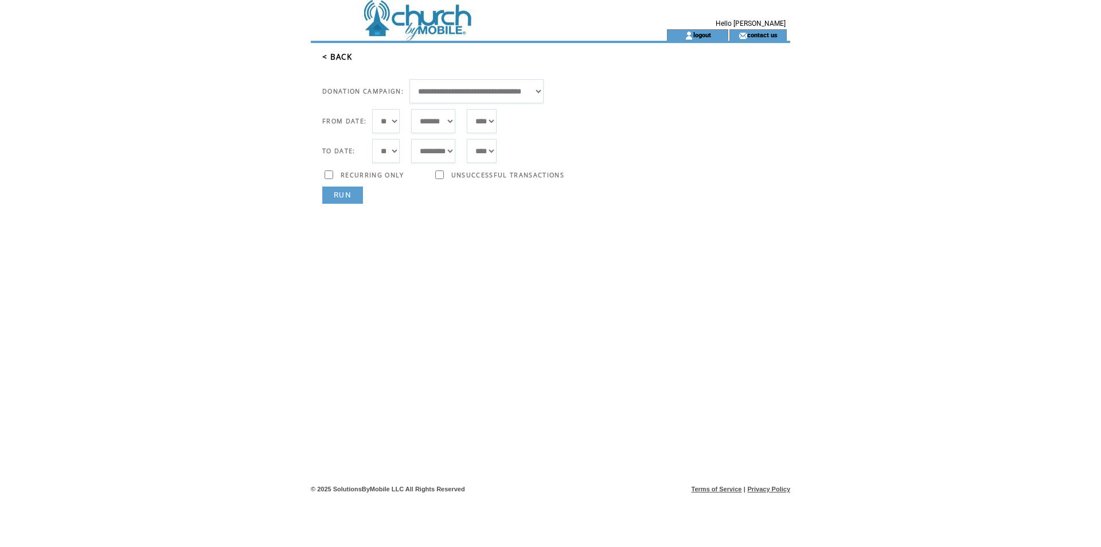 The image size is (1101, 547). What do you see at coordinates (388, 489) in the screenshot?
I see `span: © 2025 SolutionsByMobile LLC All Rights Reserved` at bounding box center [388, 489].